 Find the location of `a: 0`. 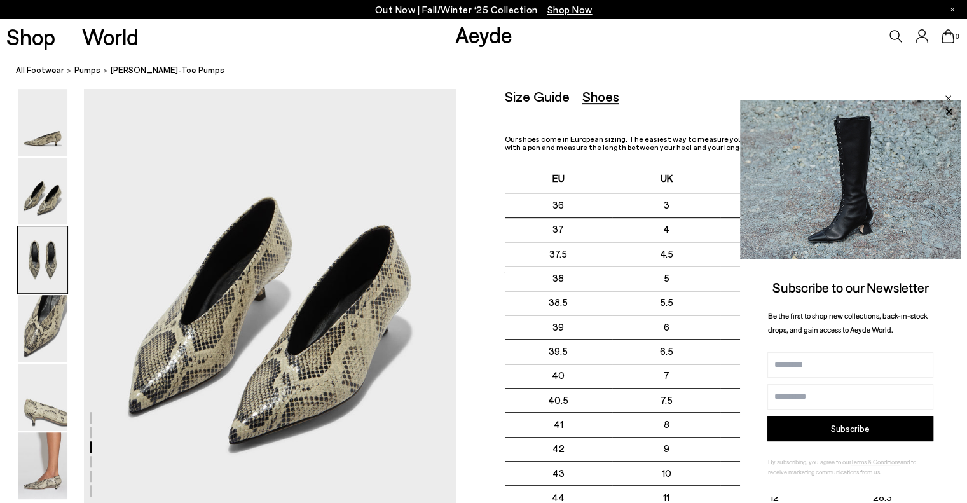

a: 0 is located at coordinates (948, 36).